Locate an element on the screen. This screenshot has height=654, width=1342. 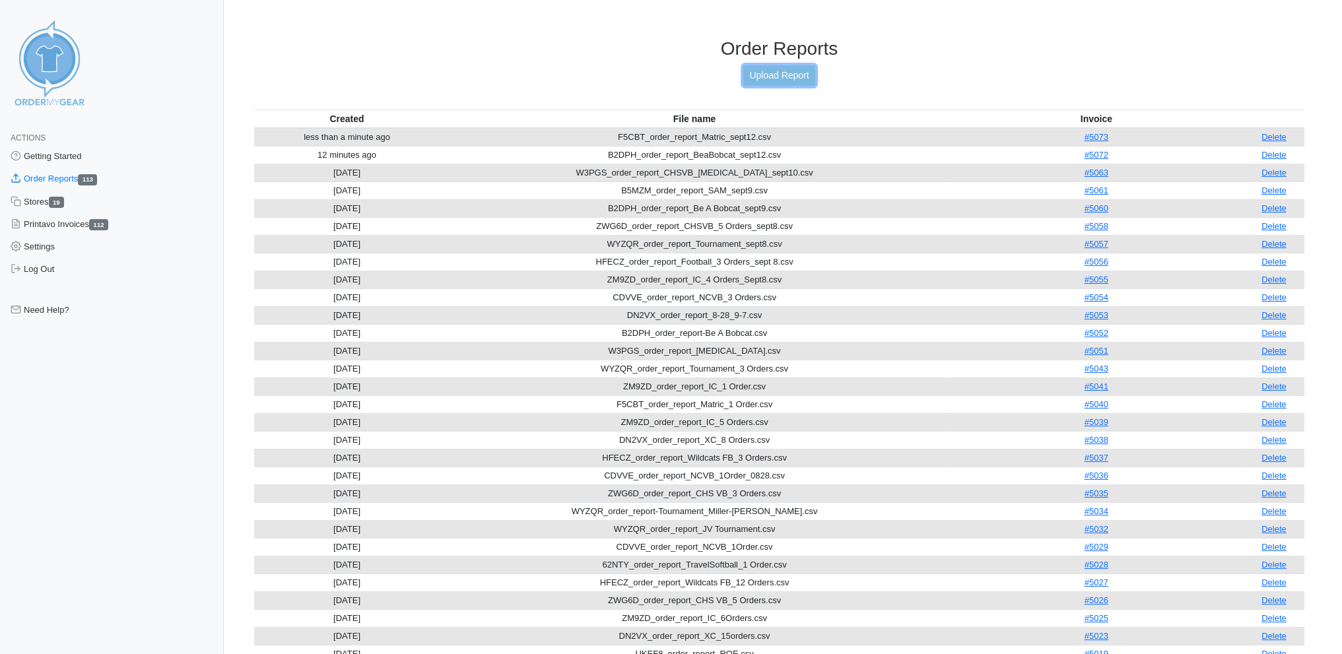
a: #5038 is located at coordinates (1097, 440).